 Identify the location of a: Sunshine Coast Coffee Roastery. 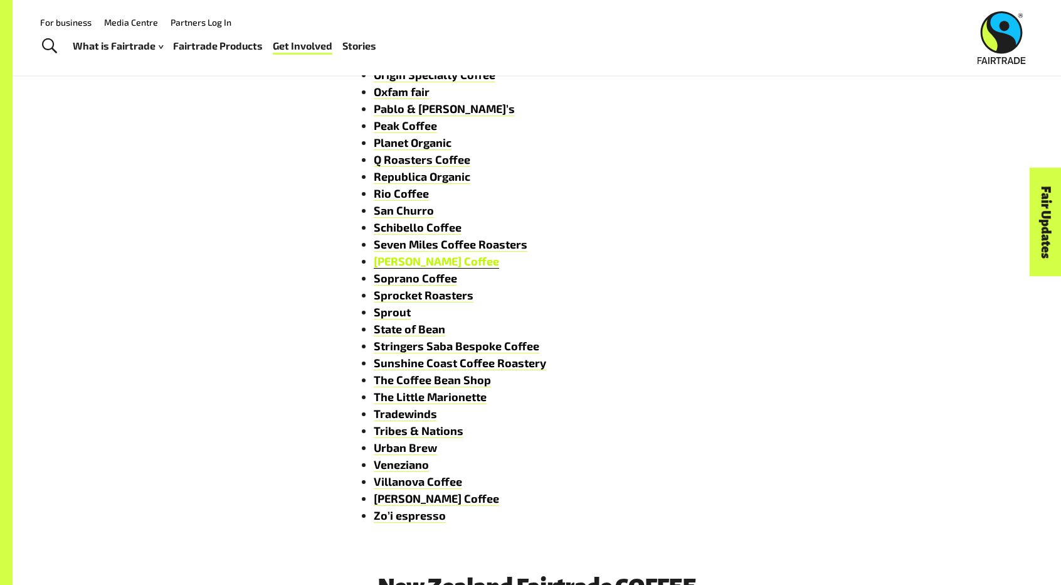
(460, 363).